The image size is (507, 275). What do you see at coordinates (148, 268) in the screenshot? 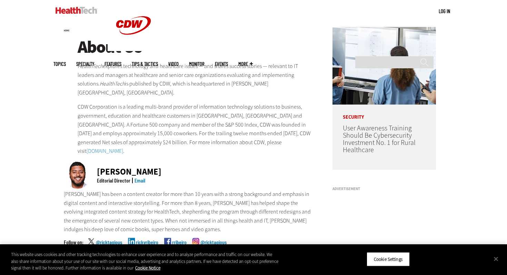
I see `a: More information about your privacy` at bounding box center [148, 268].